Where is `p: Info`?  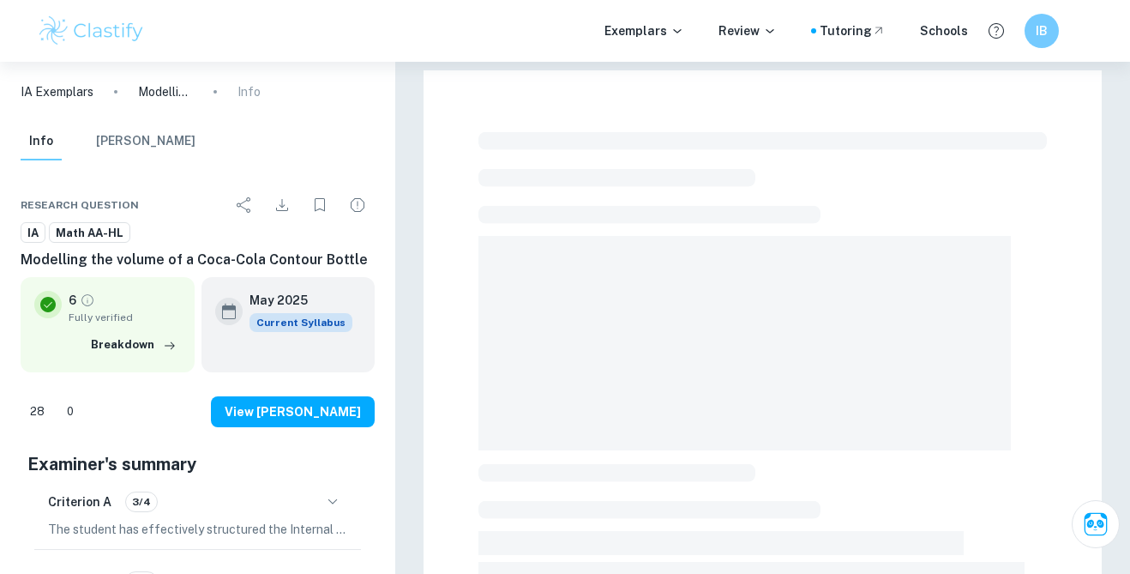 p: Info is located at coordinates (249, 92).